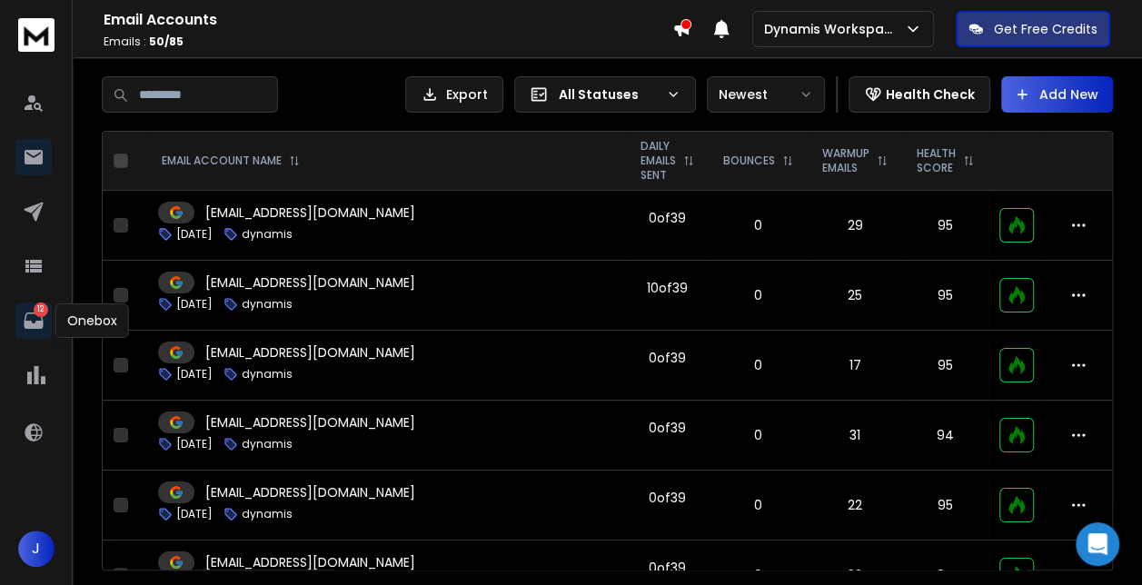  Describe the element at coordinates (34, 321) in the screenshot. I see `a: 12` at that location.